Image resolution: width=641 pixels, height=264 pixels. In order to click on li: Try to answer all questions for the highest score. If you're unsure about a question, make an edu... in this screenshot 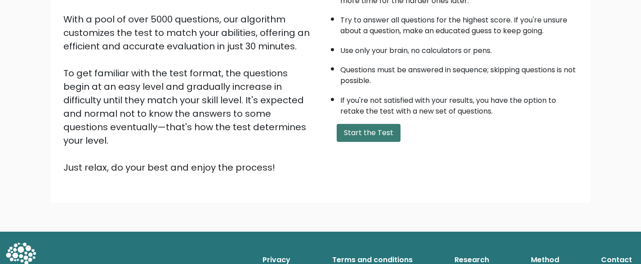, I will do `click(459, 23)`.